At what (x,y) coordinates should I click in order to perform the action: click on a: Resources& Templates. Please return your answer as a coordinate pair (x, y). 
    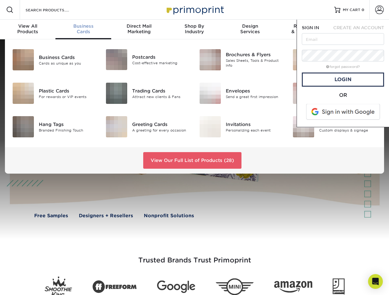
    Looking at the image, I should click on (305, 30).